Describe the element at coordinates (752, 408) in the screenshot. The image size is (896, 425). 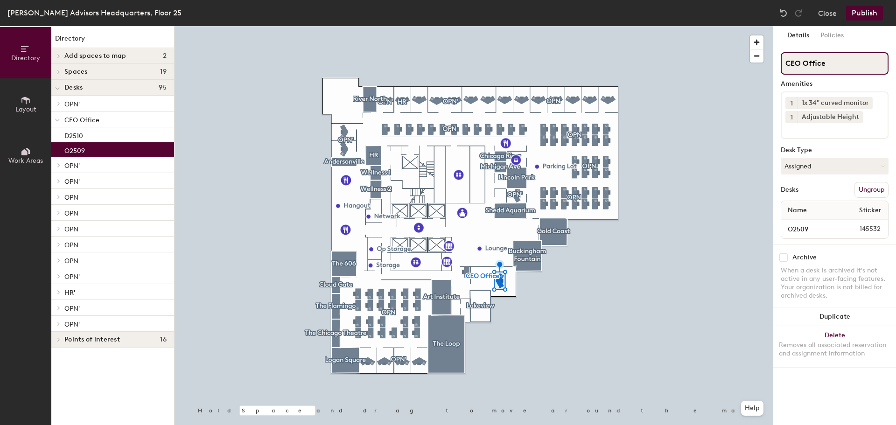
I see `button: Help` at that location.